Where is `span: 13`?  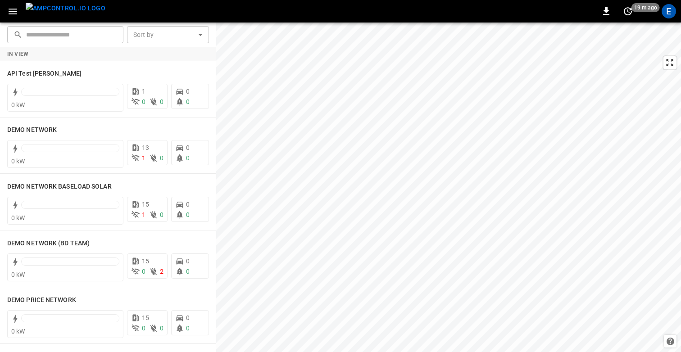
span: 13 is located at coordinates (145, 148).